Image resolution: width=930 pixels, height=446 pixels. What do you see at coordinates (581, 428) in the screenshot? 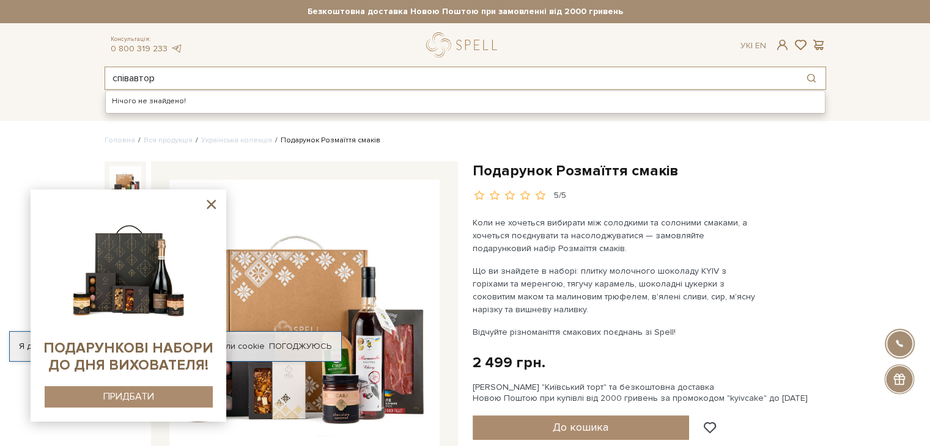
I see `button: До кошика` at bounding box center [581, 428].